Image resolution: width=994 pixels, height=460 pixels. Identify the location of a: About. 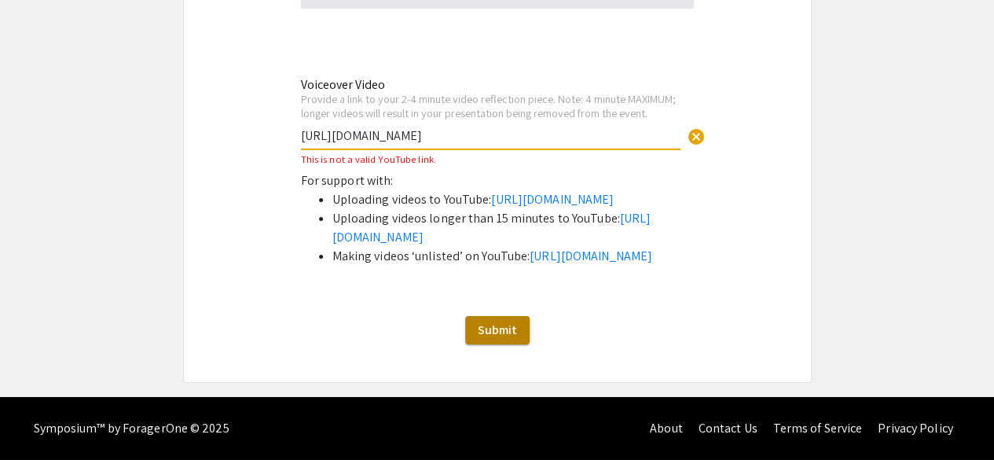
(666, 427).